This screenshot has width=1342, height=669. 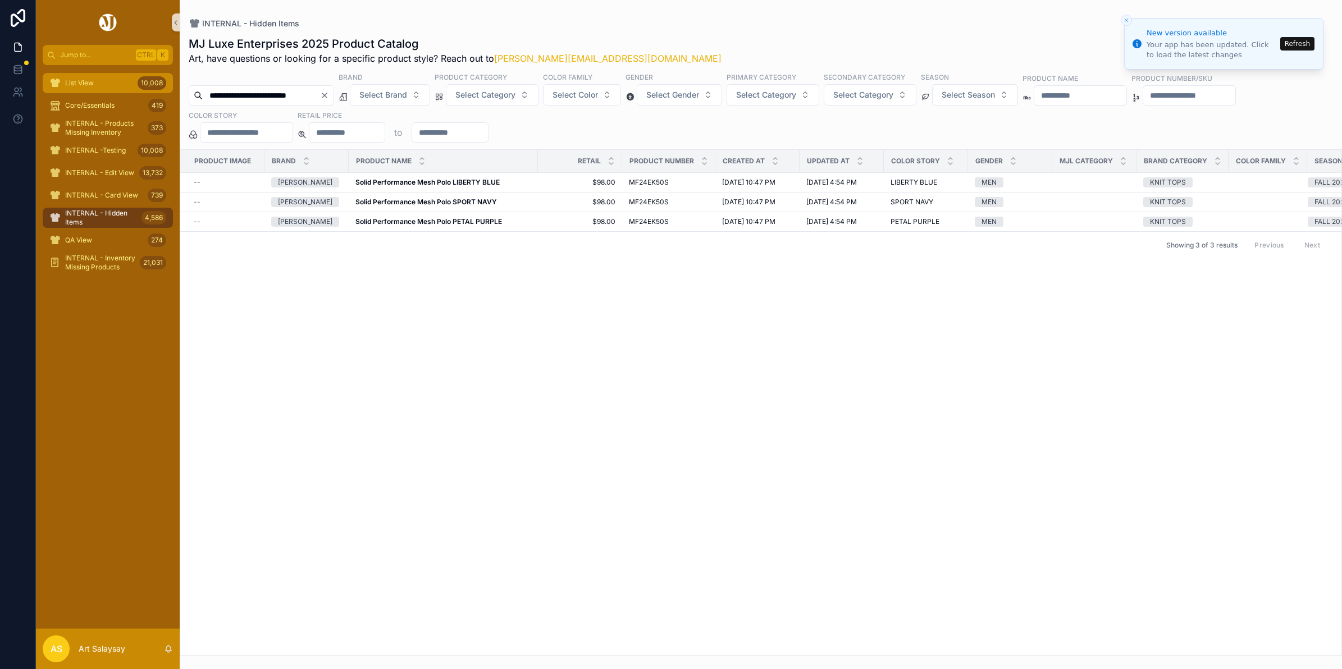 I want to click on span: Brand, so click(x=284, y=161).